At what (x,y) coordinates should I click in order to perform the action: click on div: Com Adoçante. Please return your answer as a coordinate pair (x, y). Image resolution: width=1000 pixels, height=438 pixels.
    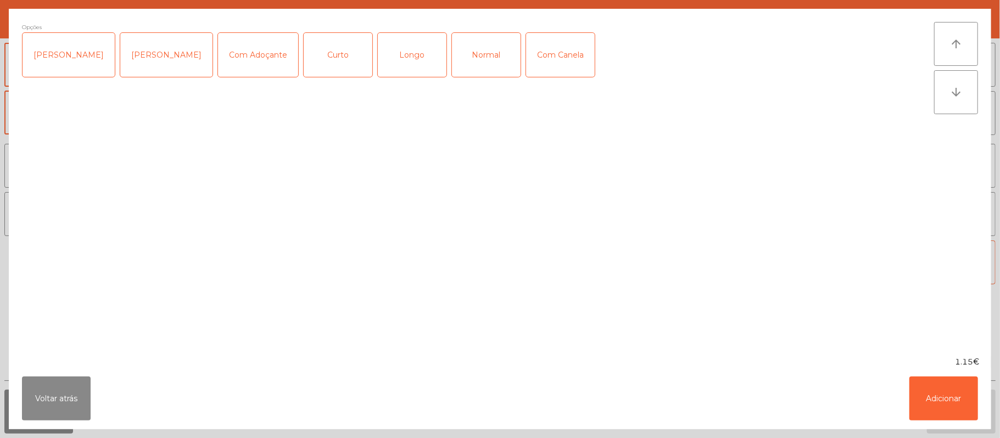
    Looking at the image, I should click on (258, 55).